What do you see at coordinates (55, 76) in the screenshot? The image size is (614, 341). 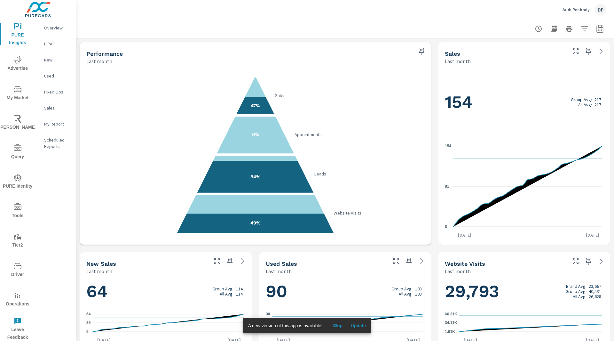 I see `div: Used` at bounding box center [55, 76].